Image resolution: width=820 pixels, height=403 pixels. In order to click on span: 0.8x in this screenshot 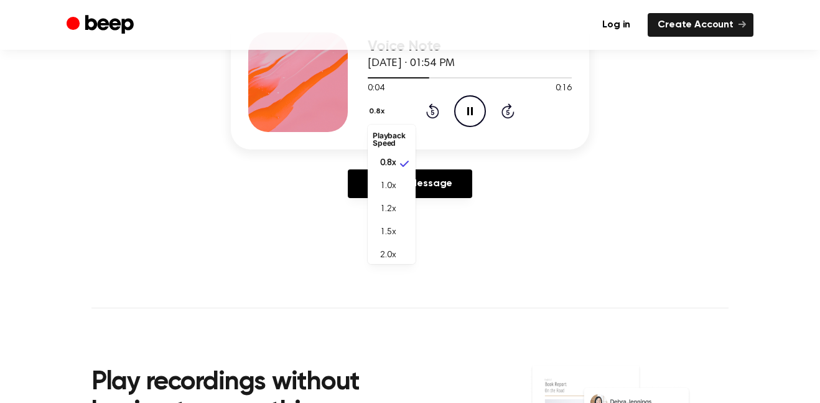, I will do `click(388, 163)`.